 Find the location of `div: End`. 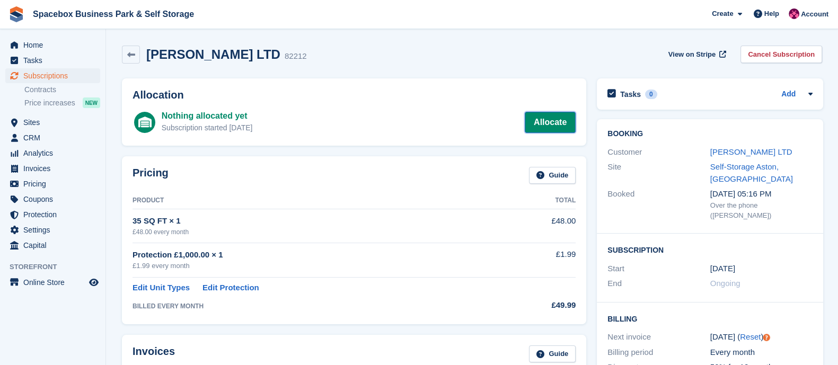

div: End is located at coordinates (659, 283).